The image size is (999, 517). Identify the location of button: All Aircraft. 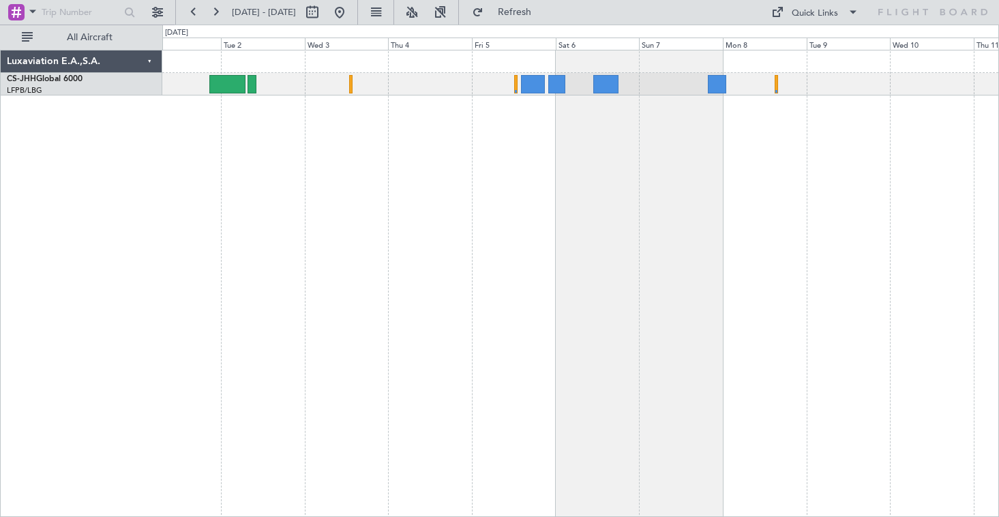
(81, 38).